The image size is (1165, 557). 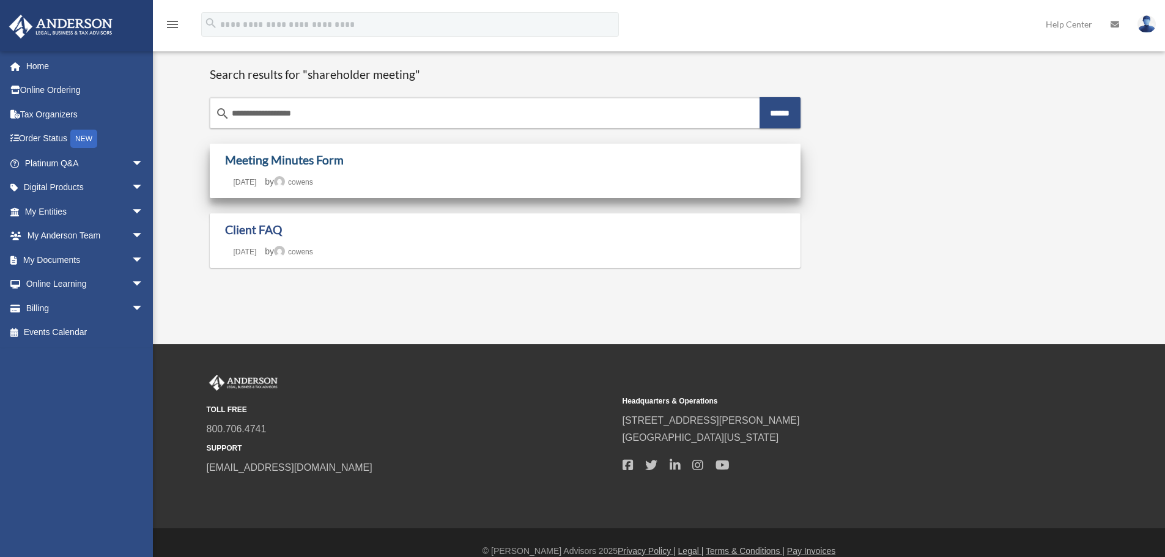 I want to click on a: Client FAQ, so click(x=253, y=229).